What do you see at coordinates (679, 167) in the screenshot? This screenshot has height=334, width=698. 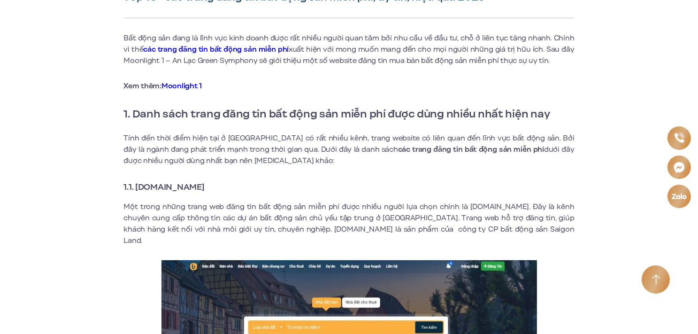 I see `img: Messenger icon` at bounding box center [679, 167].